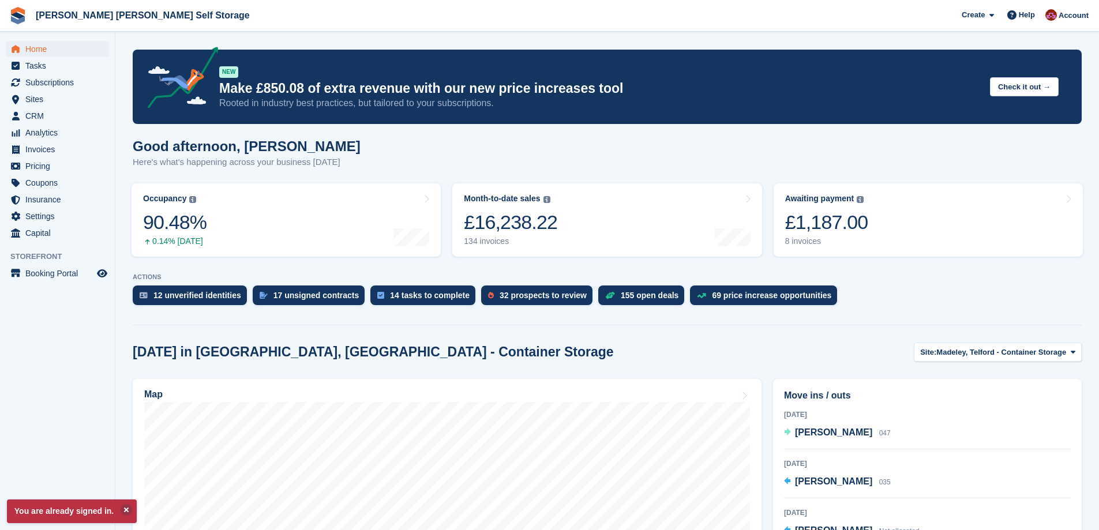 This screenshot has height=530, width=1099. What do you see at coordinates (175, 222) in the screenshot?
I see `div: 90.48%` at bounding box center [175, 222].